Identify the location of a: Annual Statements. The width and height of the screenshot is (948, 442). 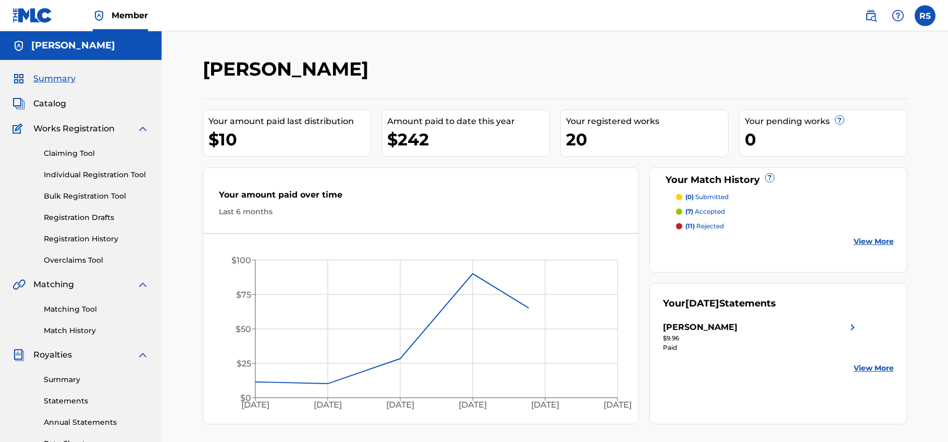
(96, 422).